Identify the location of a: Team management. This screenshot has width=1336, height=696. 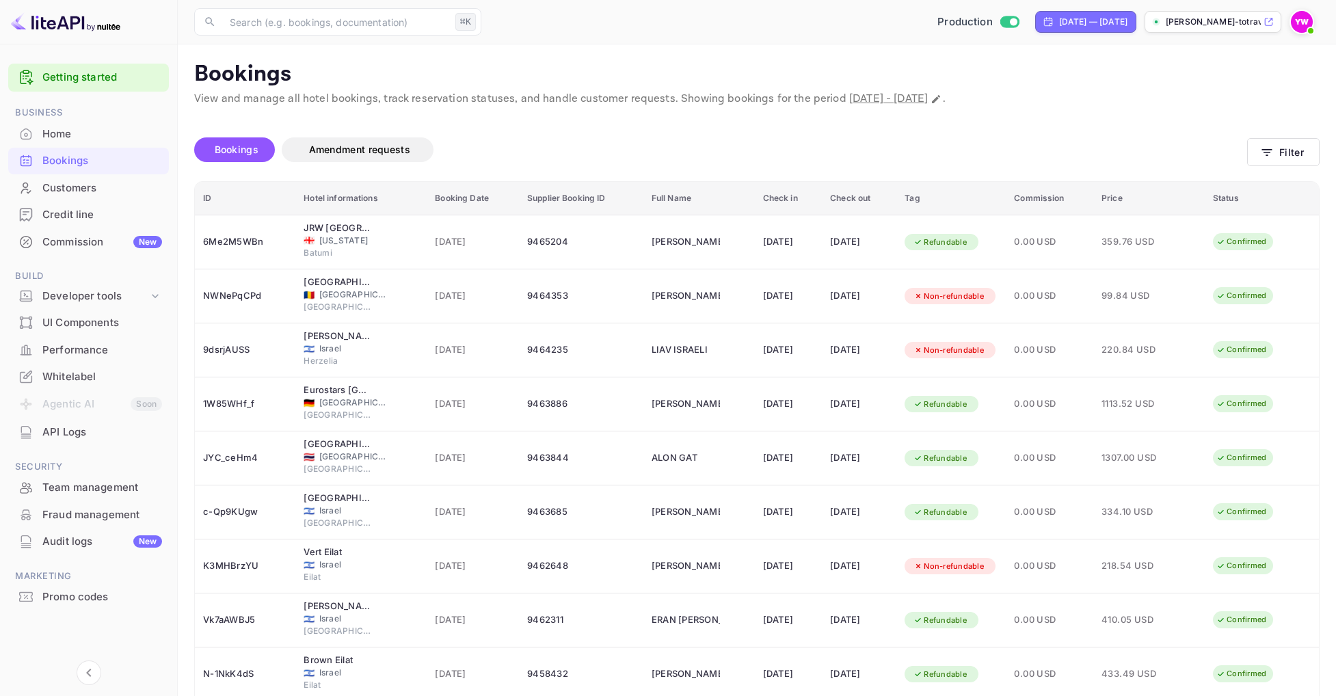
(88, 487).